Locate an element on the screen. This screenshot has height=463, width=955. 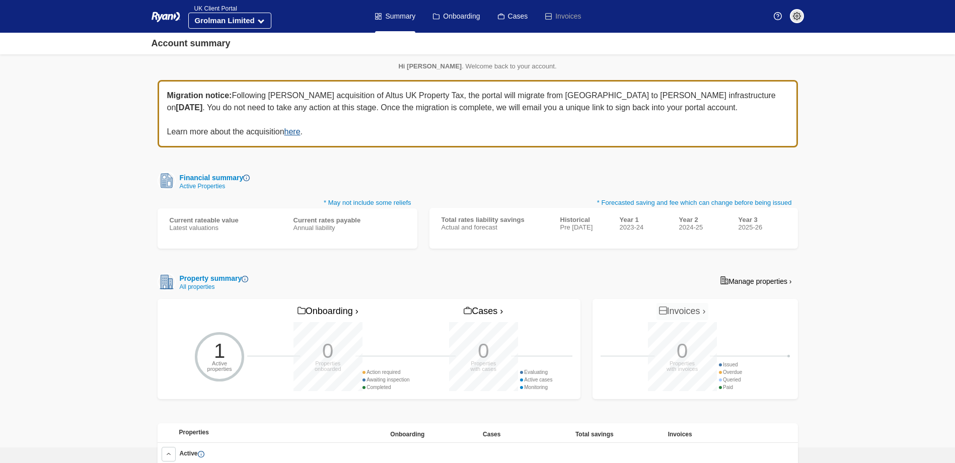
div: Completed is located at coordinates (386, 387).